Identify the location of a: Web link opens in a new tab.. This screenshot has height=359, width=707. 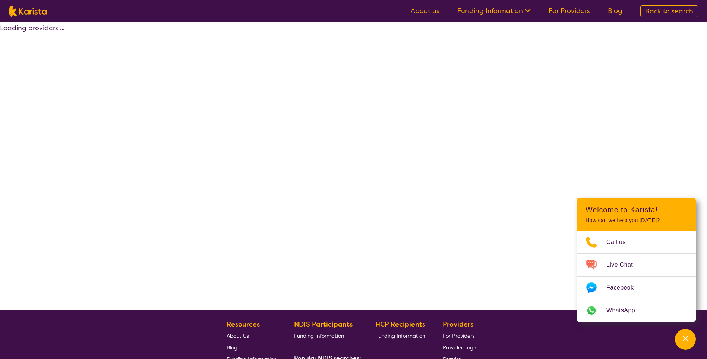
(637, 310).